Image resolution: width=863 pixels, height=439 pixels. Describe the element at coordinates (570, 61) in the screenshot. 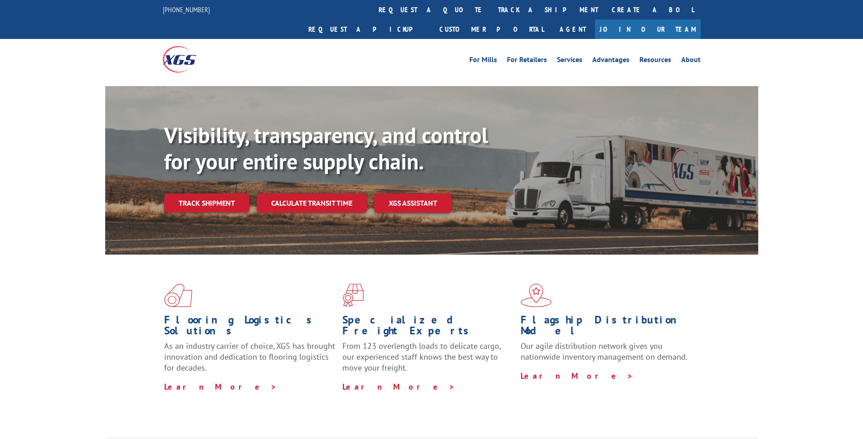

I see `a: Services` at that location.